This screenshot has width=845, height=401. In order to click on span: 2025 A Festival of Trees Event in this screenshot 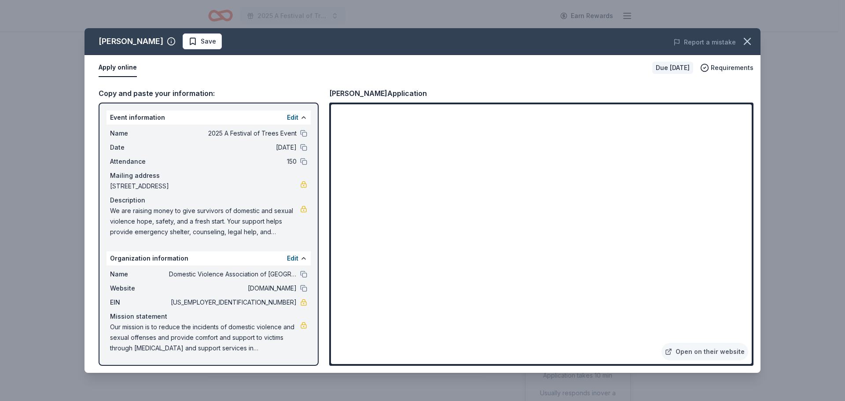, I will do `click(233, 133)`.